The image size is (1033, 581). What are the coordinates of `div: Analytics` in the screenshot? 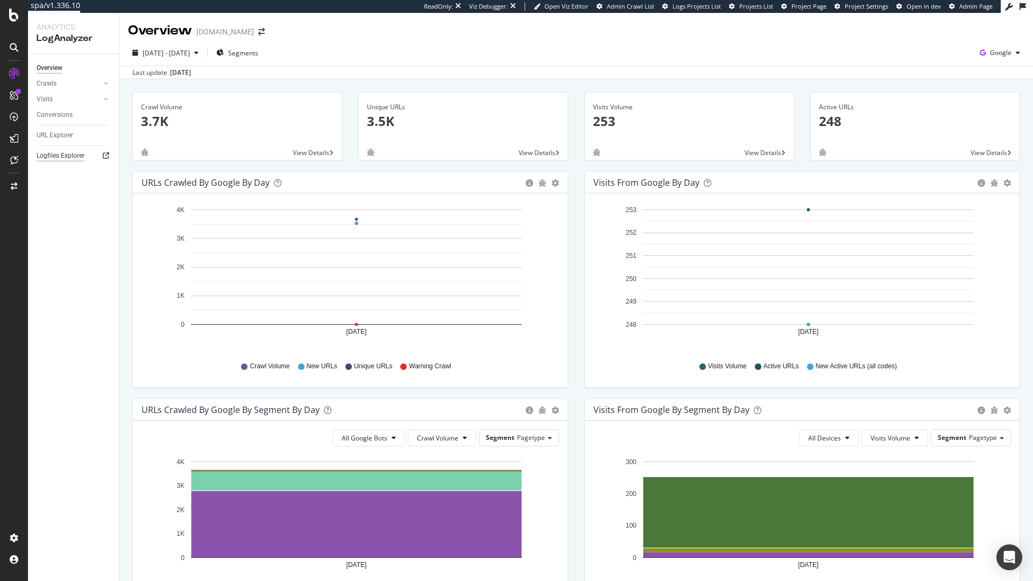 It's located at (73, 27).